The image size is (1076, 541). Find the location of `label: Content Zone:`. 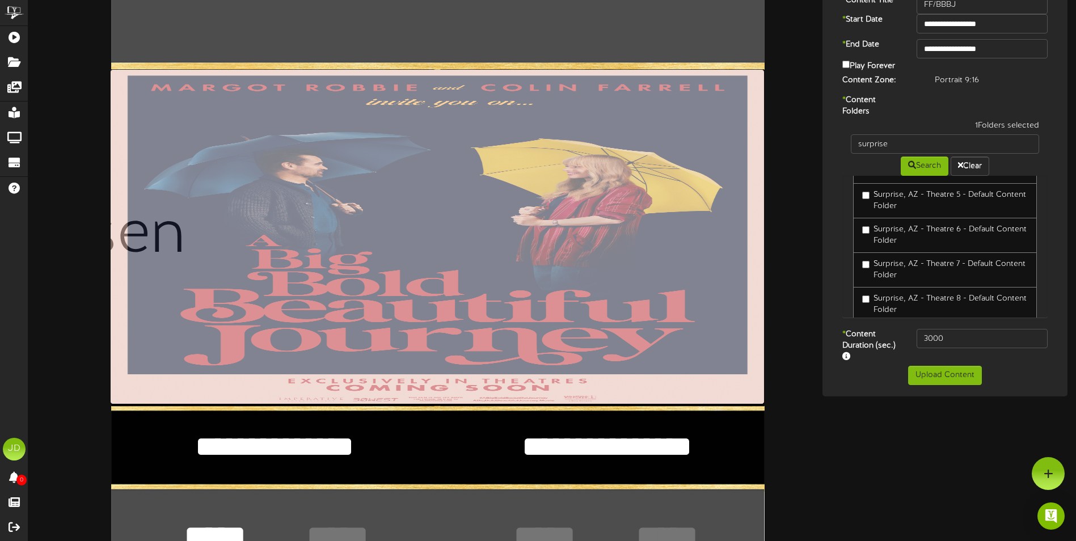

label: Content Zone: is located at coordinates (880, 81).